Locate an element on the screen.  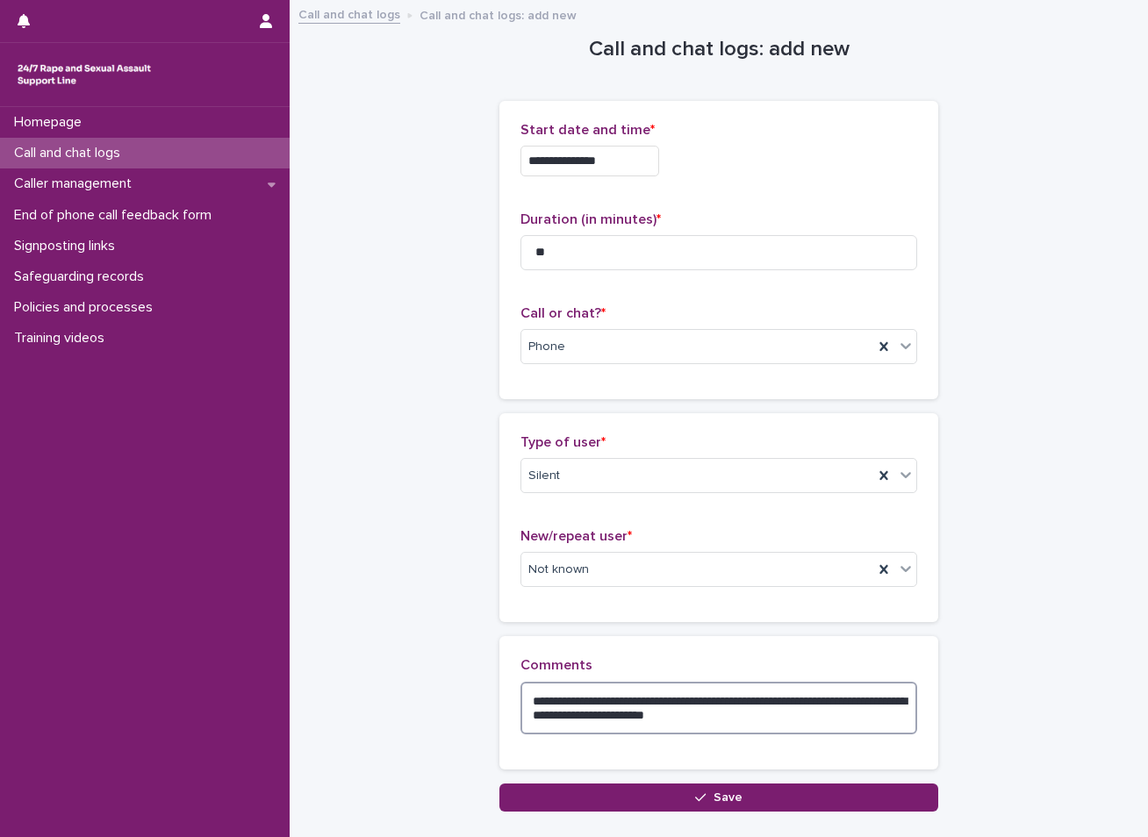
p: Caller management is located at coordinates (76, 183).